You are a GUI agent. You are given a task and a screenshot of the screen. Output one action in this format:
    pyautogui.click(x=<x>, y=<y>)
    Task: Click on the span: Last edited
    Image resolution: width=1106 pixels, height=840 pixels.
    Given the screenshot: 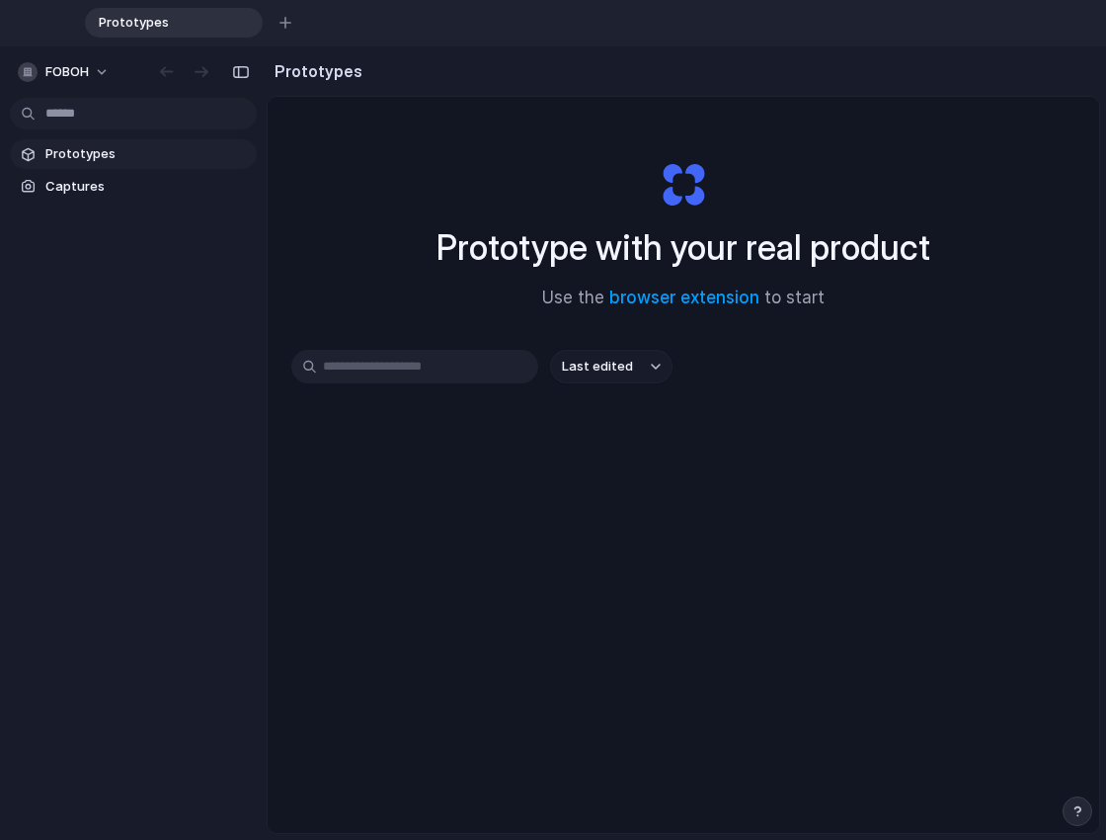 What is the action you would take?
    pyautogui.click(x=598, y=366)
    